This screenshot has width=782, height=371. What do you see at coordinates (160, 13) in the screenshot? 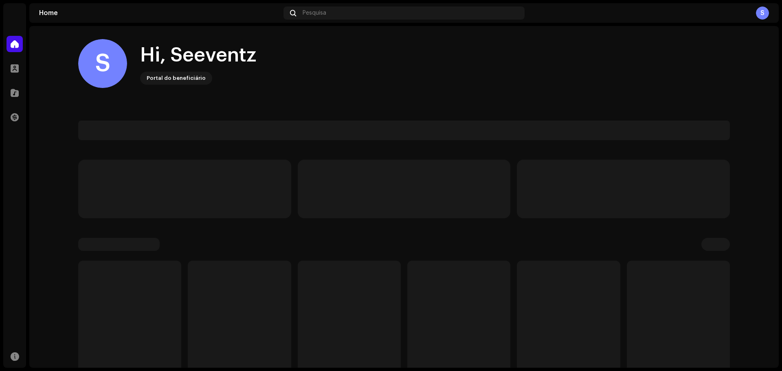
I see `div: Home` at bounding box center [160, 13].